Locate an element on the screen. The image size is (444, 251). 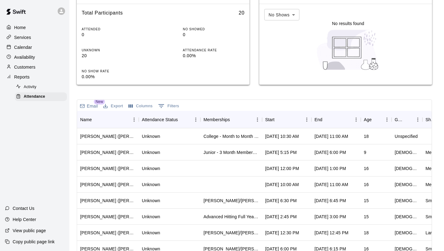
div: Jayden Peguero (Kevin Levine) is located at coordinates (108, 200).